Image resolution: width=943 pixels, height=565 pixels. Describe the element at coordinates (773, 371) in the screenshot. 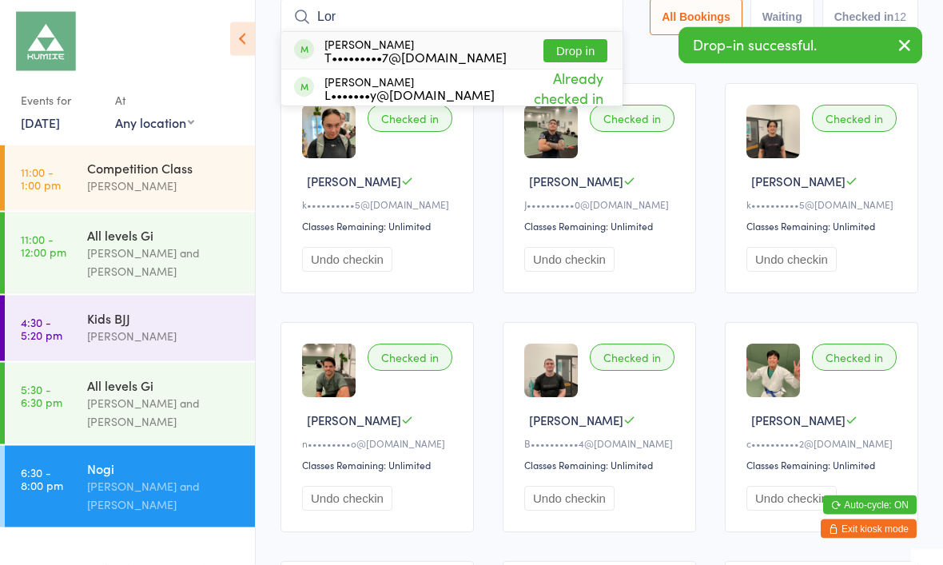

I see `img: image1742369250.png` at that location.